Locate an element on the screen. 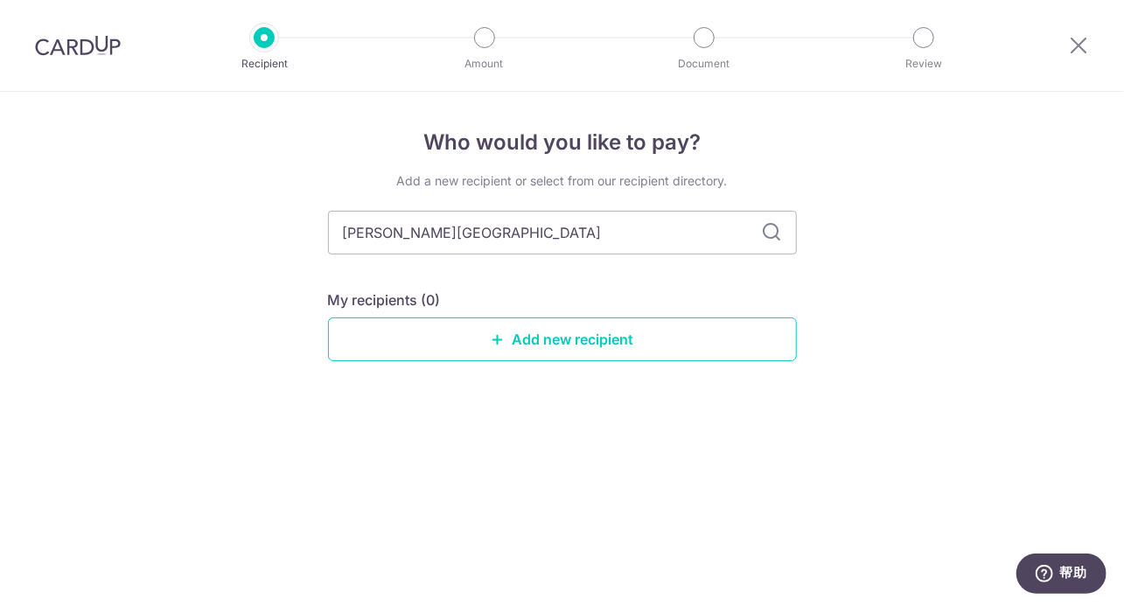  input: Search for any recipient here is located at coordinates (562, 233).